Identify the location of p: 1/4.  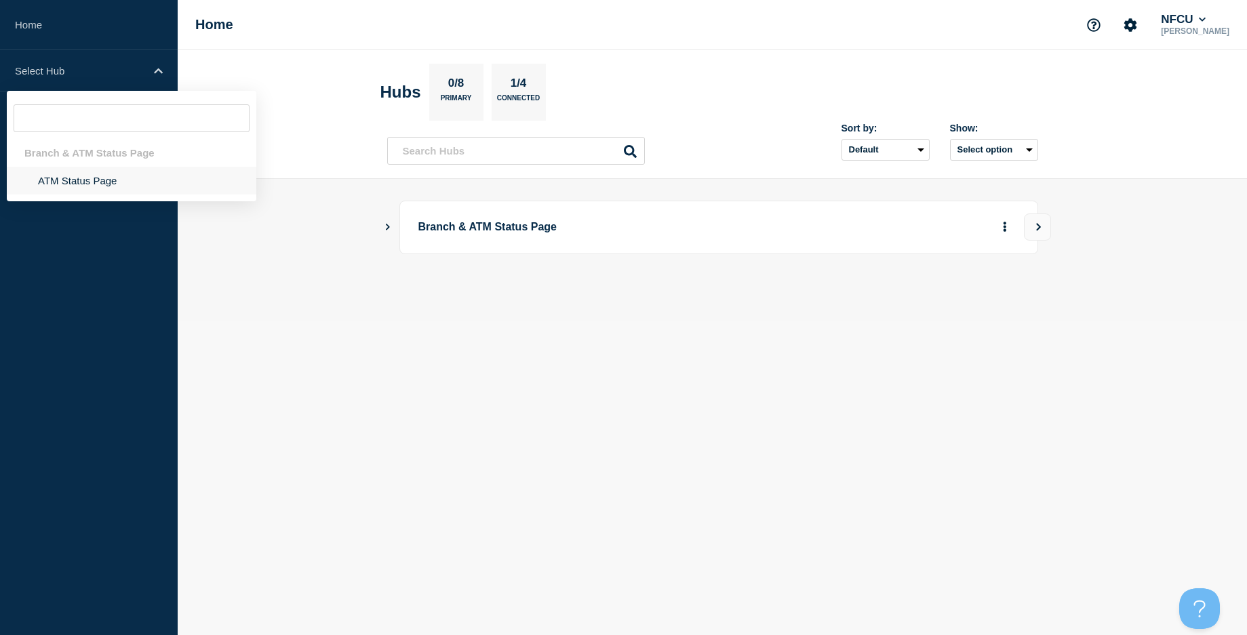
(518, 85).